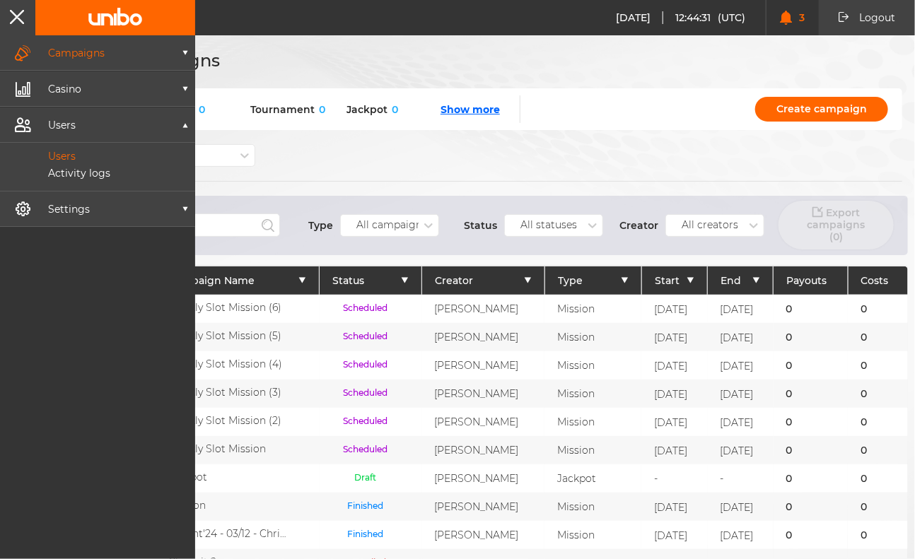 The height and width of the screenshot is (559, 915). Describe the element at coordinates (106, 89) in the screenshot. I see `p: Casino` at that location.